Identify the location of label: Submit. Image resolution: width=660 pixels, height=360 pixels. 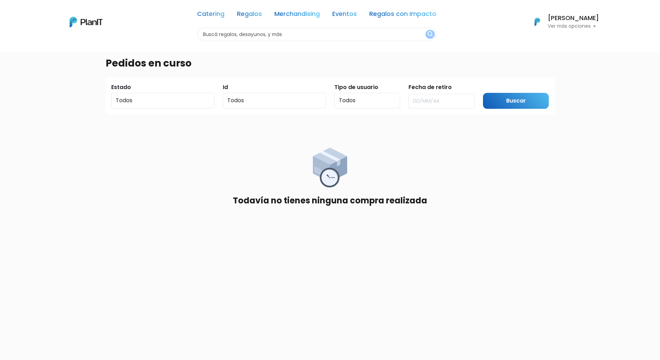
(493, 87).